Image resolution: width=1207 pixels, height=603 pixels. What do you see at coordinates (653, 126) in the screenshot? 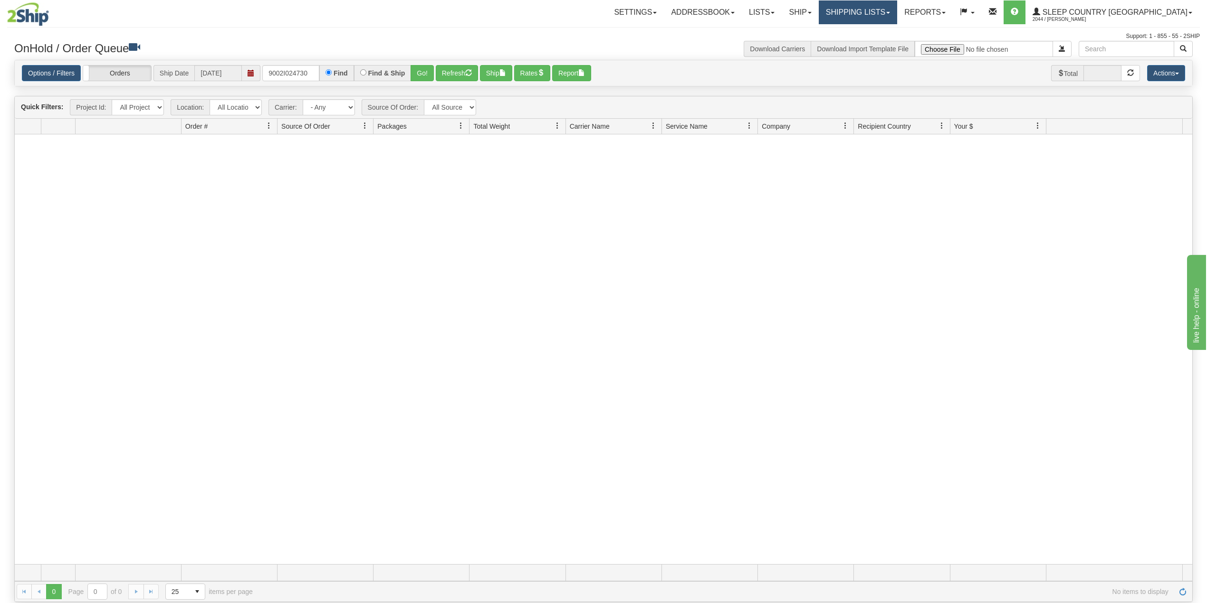
I see `a: Carrier Name filter column settings` at bounding box center [653, 126].